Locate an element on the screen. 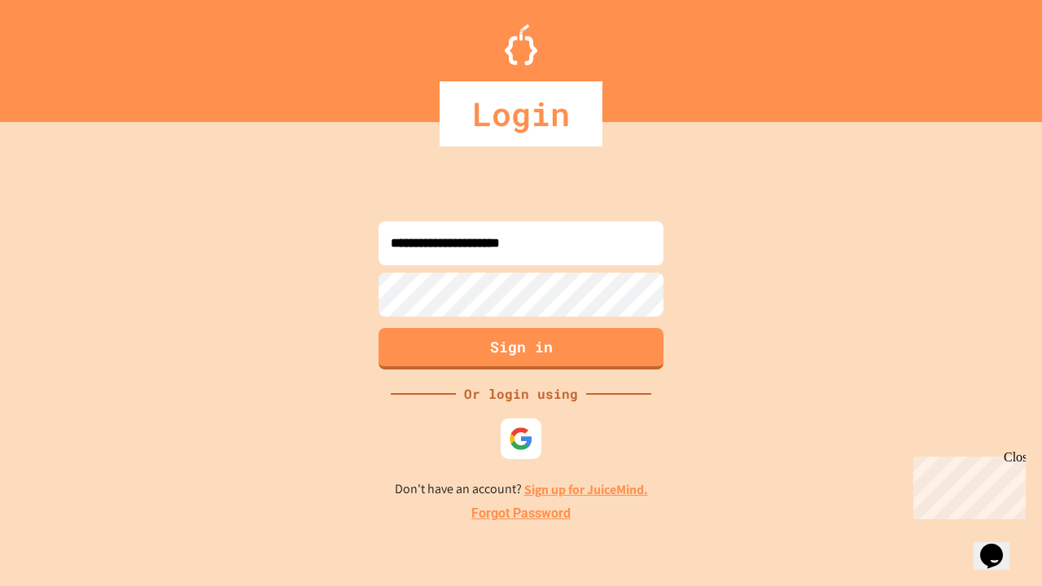  a: Forgot Password is located at coordinates (521, 514).